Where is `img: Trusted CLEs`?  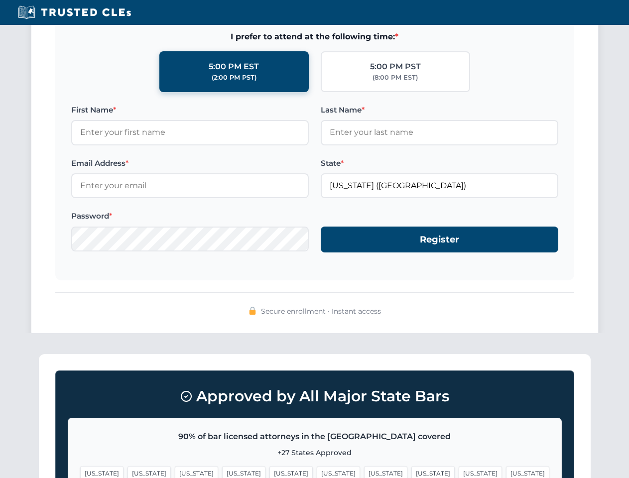 img: Trusted CLEs is located at coordinates (74, 12).